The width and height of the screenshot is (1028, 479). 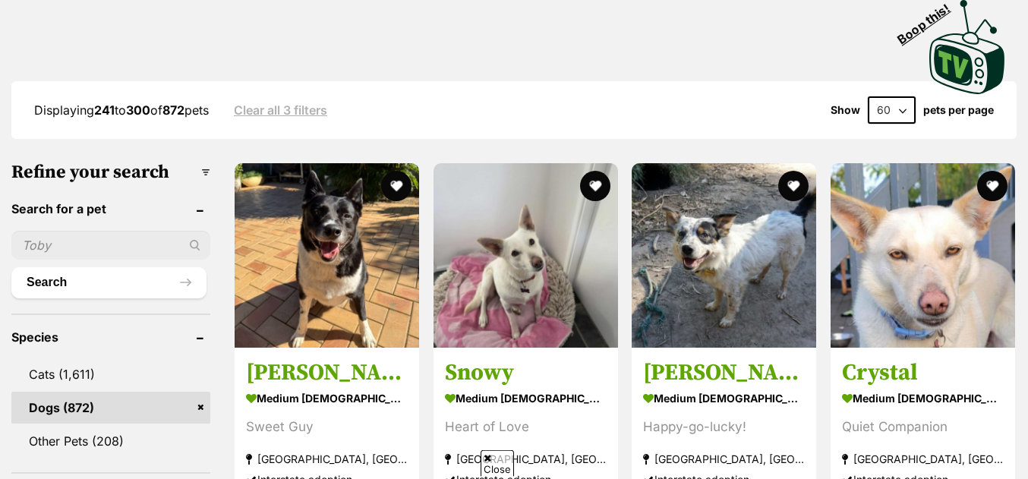 What do you see at coordinates (724, 428) in the screenshot?
I see `div: Happy-go-lucky!` at bounding box center [724, 428].